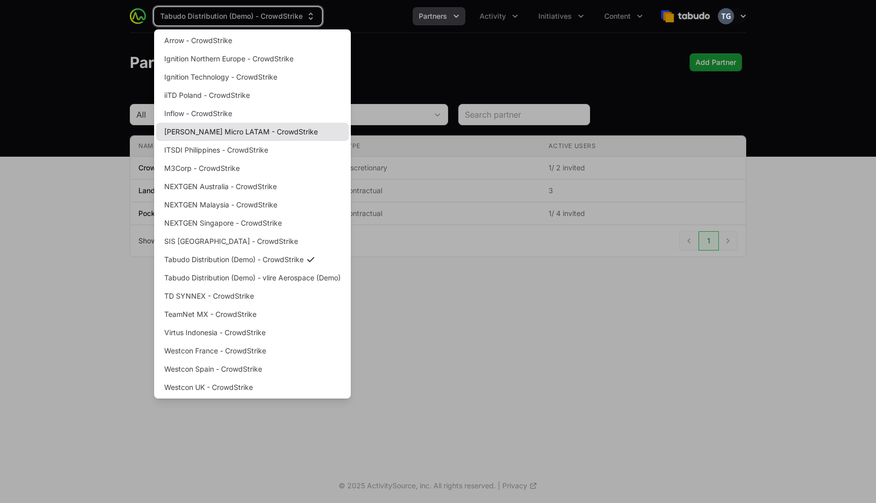 This screenshot has height=503, width=876. What do you see at coordinates (252, 314) in the screenshot?
I see `a: TeamNet MX - CrowdStrike` at bounding box center [252, 314].